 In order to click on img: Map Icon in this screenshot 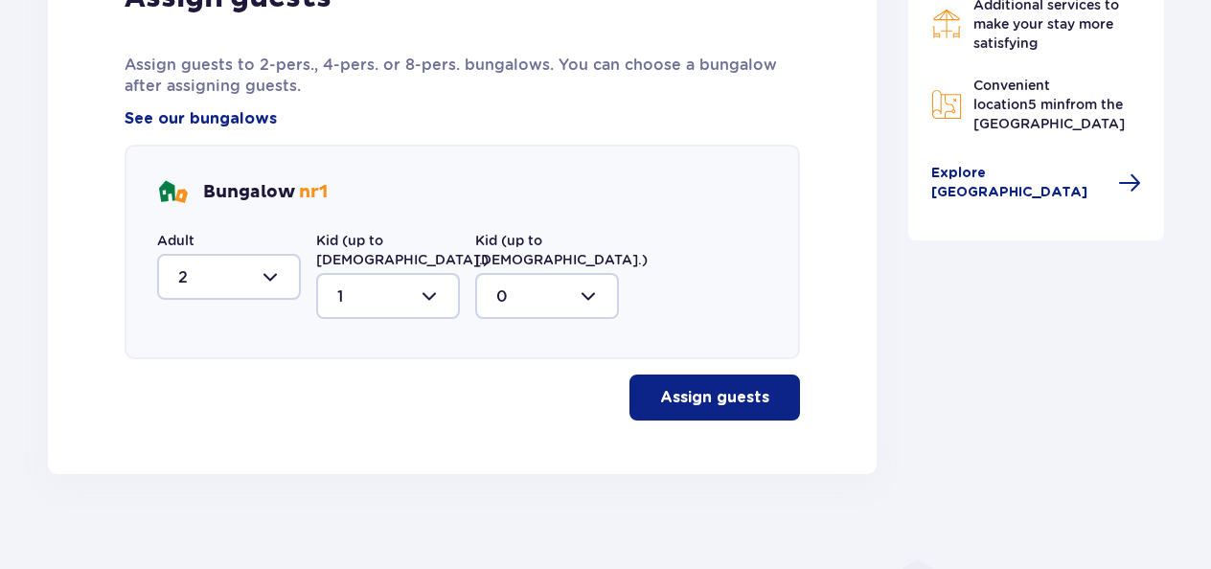, I will do `click(947, 104)`.